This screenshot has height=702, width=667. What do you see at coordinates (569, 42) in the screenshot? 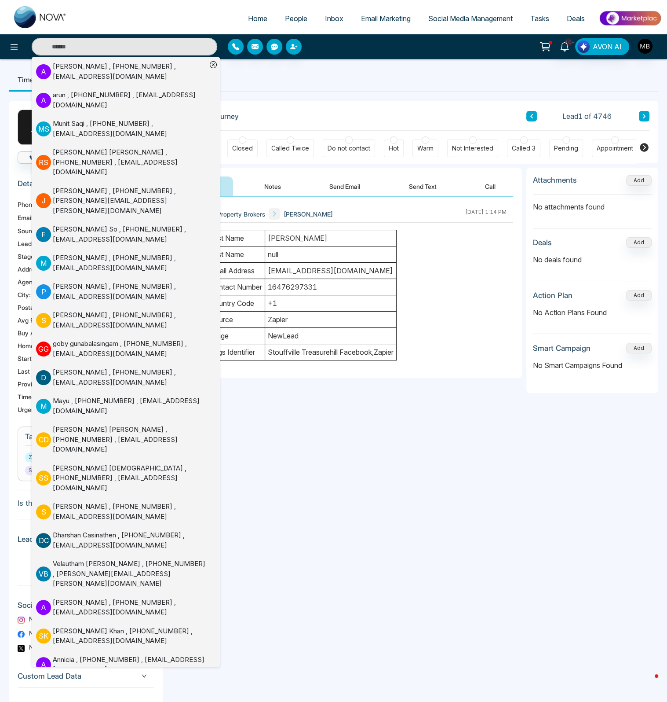
I see `span: 10+` at bounding box center [569, 42].